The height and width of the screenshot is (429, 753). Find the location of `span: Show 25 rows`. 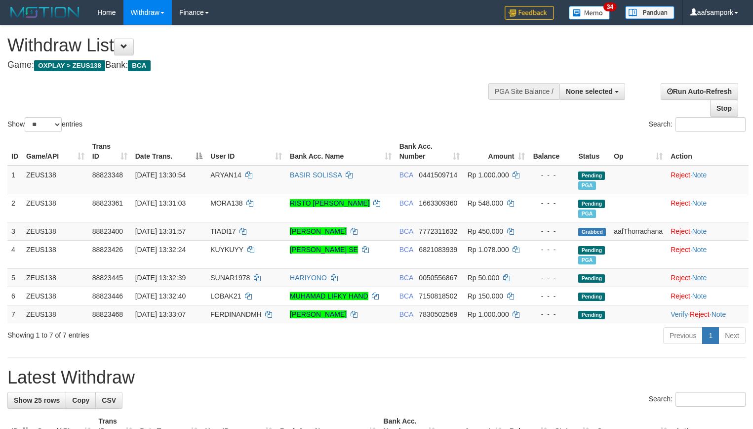

span: Show 25 rows is located at coordinates (37, 400).